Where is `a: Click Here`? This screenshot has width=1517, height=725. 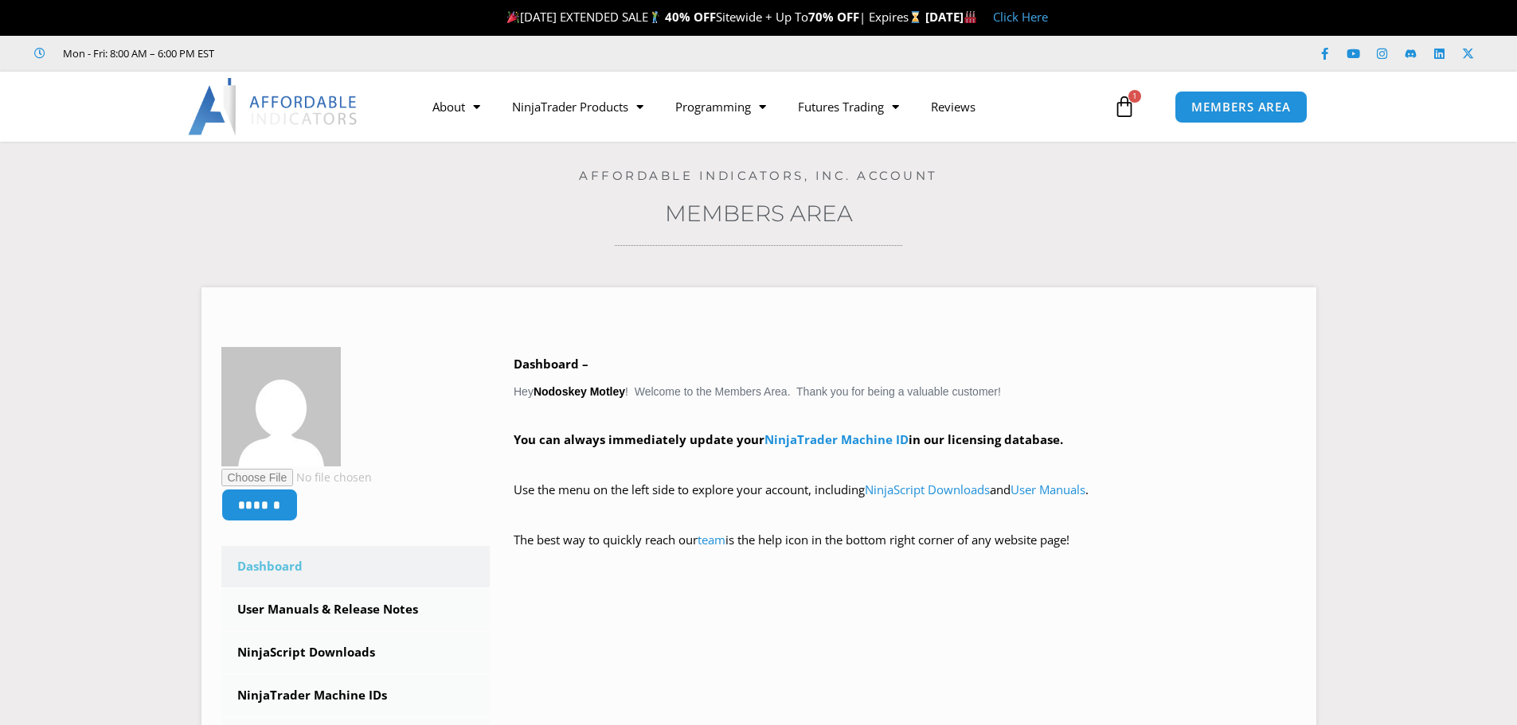
a: Click Here is located at coordinates (1020, 17).